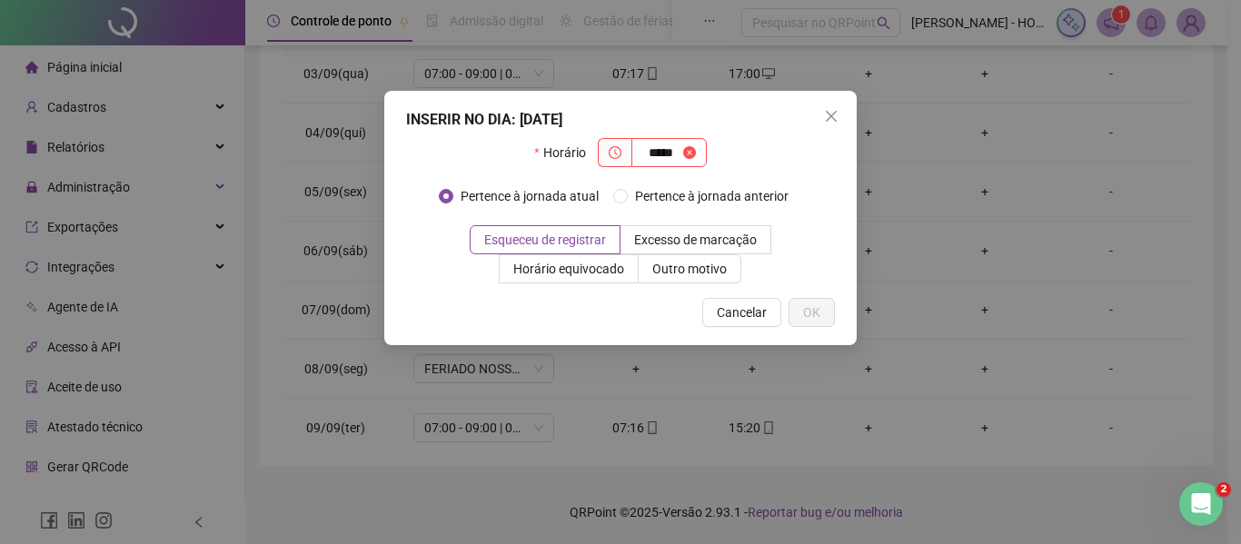 Image resolution: width=1241 pixels, height=544 pixels. Describe the element at coordinates (812, 313) in the screenshot. I see `button: OK` at that location.